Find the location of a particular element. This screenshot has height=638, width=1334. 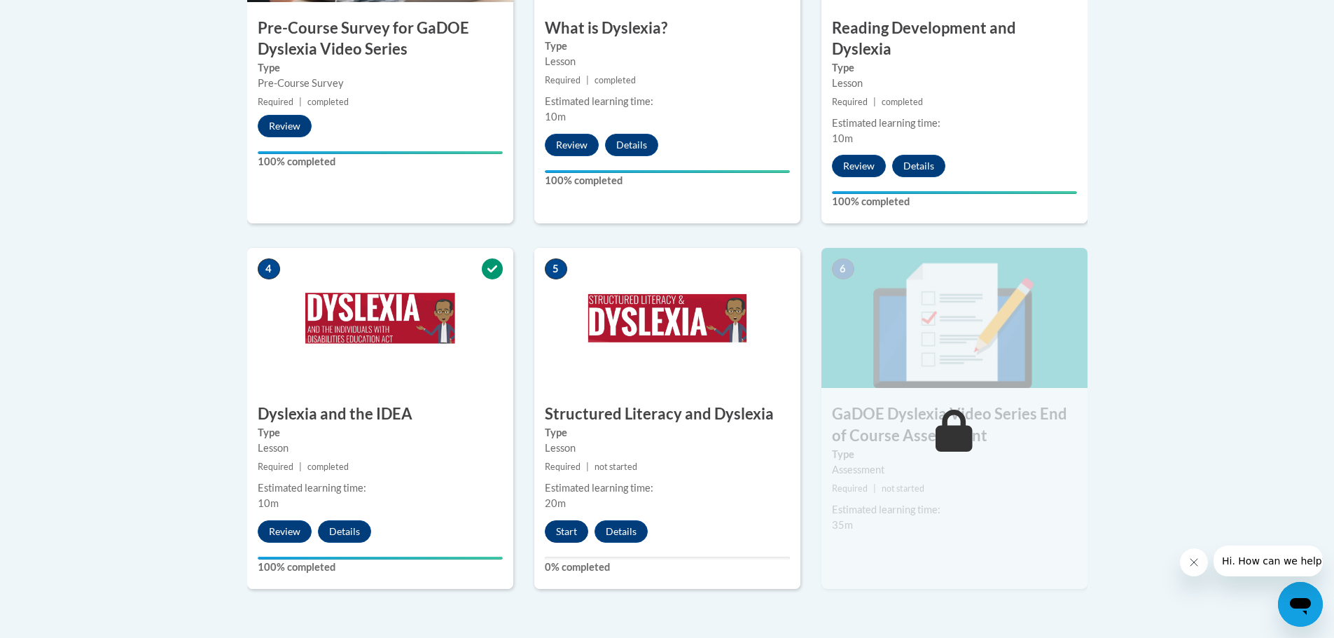

button: Start is located at coordinates (567, 532).